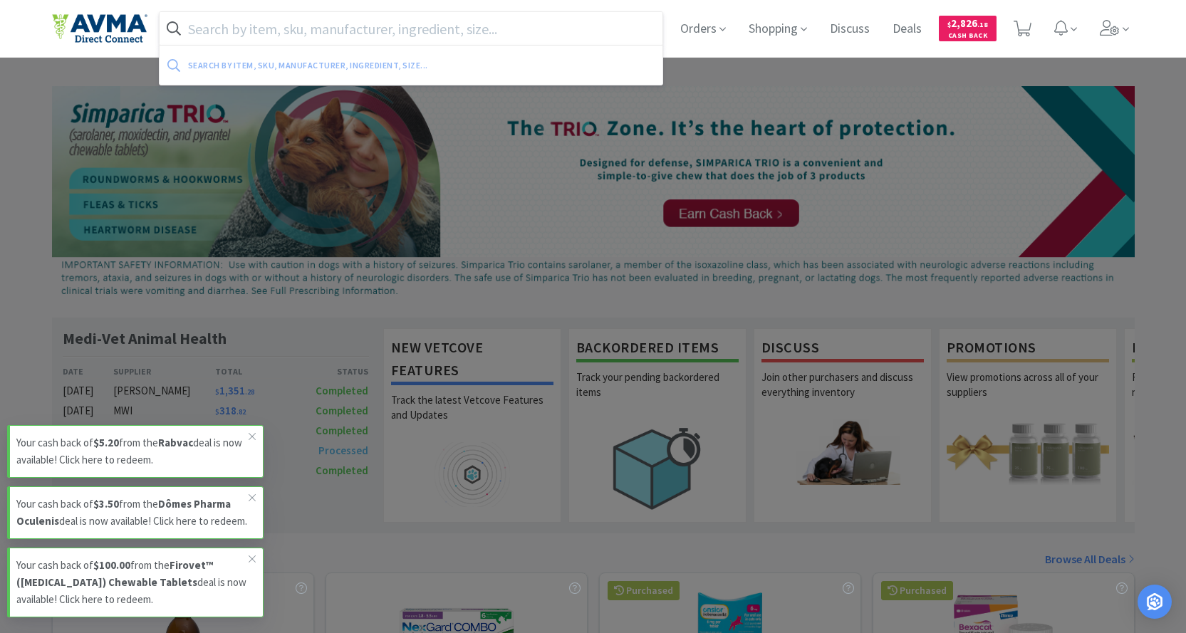  What do you see at coordinates (175, 442) in the screenshot?
I see `strong: Rabvac` at bounding box center [175, 442].